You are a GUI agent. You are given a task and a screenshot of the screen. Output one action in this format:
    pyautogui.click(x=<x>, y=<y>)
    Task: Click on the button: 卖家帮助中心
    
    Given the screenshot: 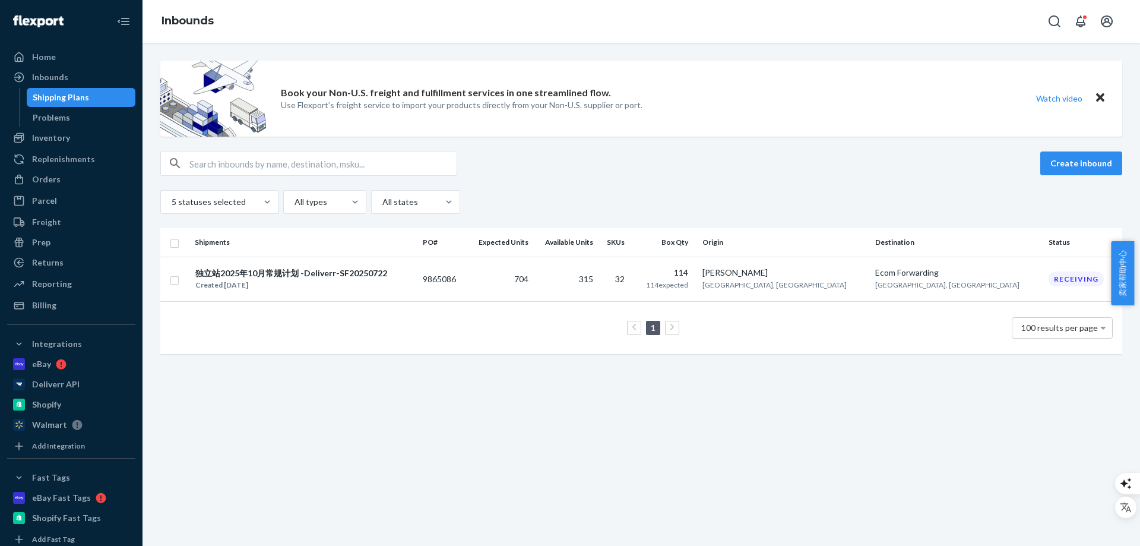 What is the action you would take?
    pyautogui.click(x=1122, y=273)
    